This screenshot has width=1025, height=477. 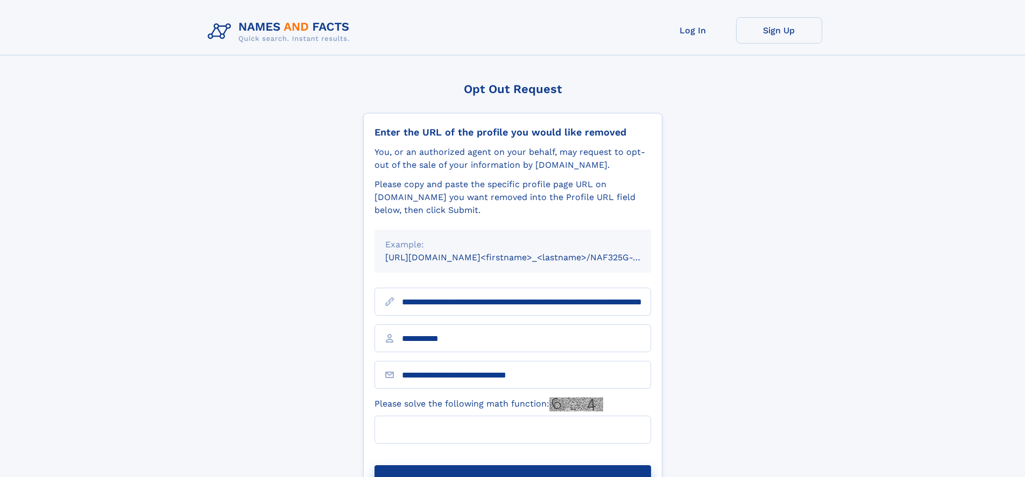 I want to click on a: Sign Up, so click(x=779, y=30).